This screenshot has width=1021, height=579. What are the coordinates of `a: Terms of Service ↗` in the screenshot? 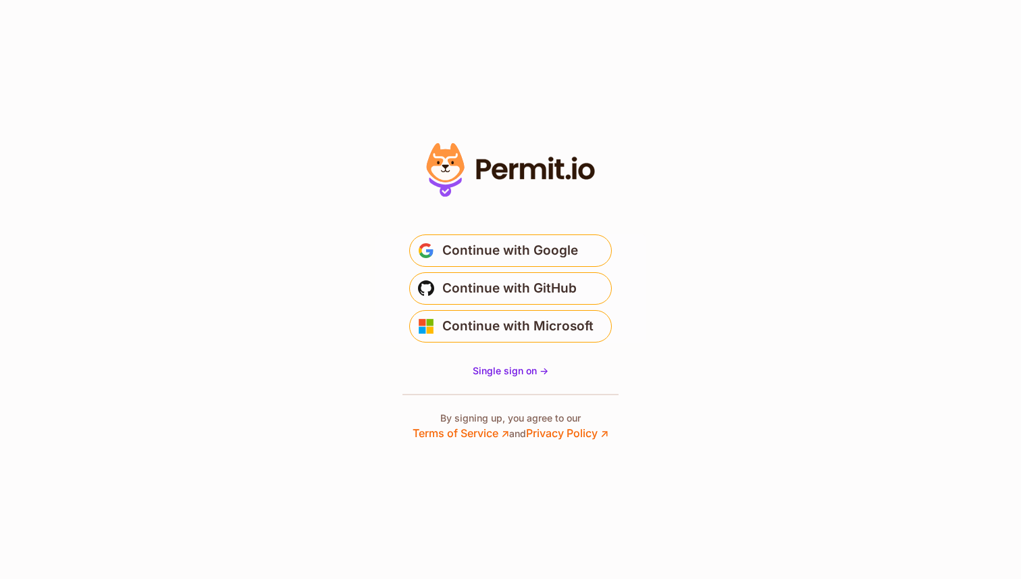 It's located at (461, 433).